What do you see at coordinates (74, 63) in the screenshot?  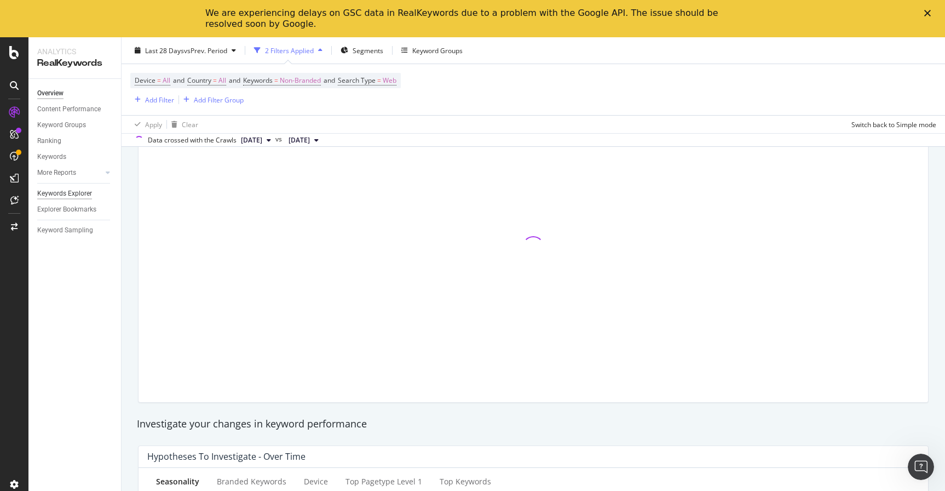 I see `div: RealKeywords` at bounding box center [74, 63].